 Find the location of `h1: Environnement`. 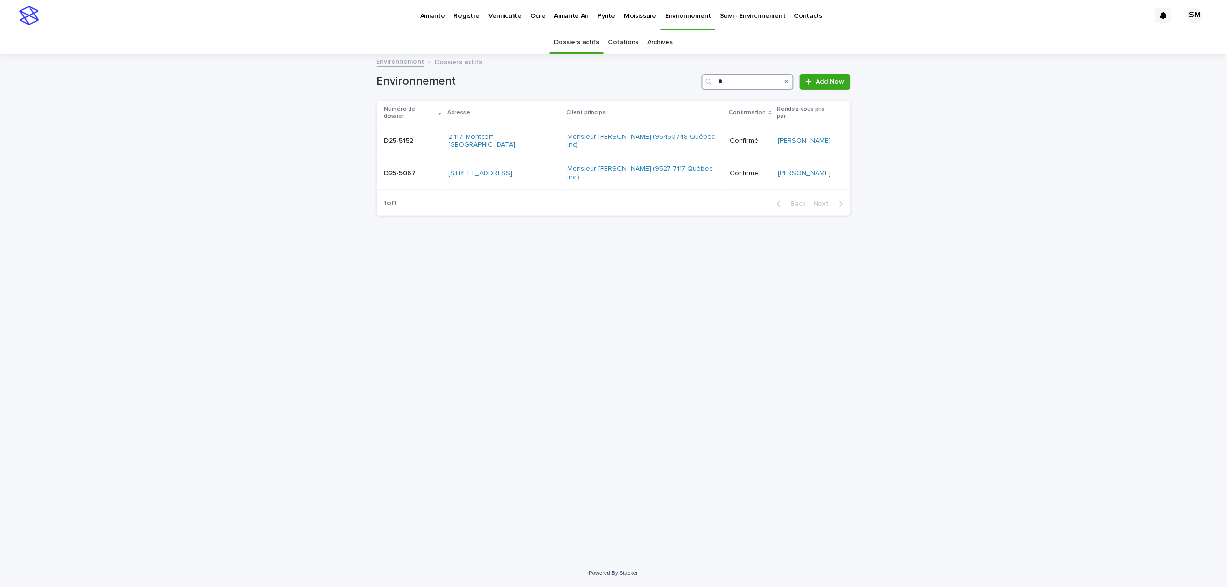

h1: Environnement is located at coordinates (537, 81).